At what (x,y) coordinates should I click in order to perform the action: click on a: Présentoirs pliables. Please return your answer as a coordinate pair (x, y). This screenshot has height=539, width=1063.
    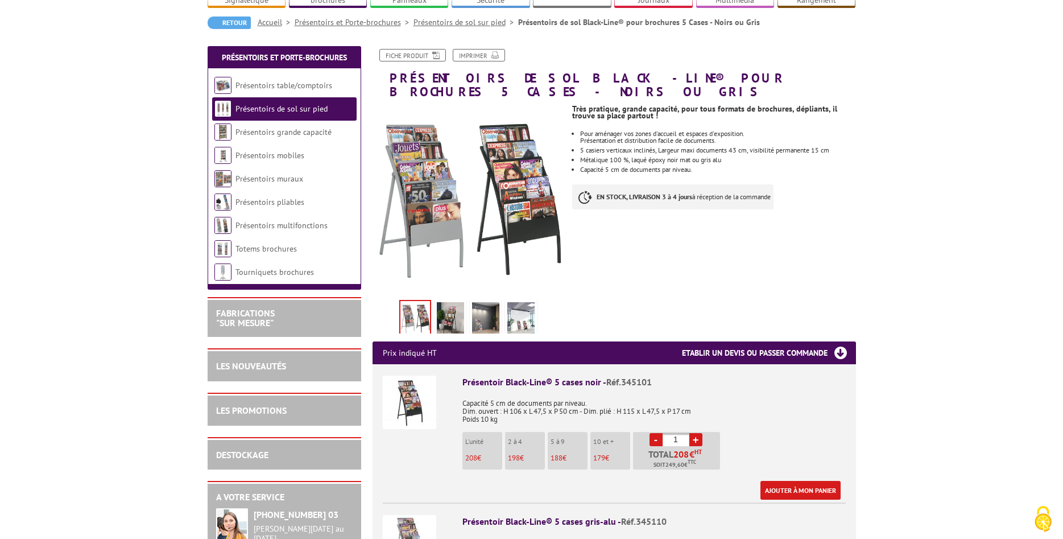
    Looking at the image, I should click on (270, 202).